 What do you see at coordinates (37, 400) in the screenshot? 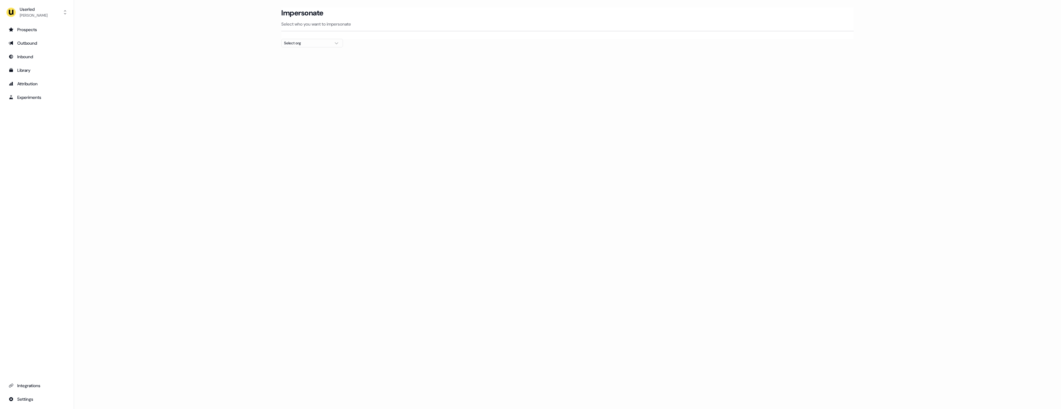
I see `button: Go to integrations` at bounding box center [37, 400].